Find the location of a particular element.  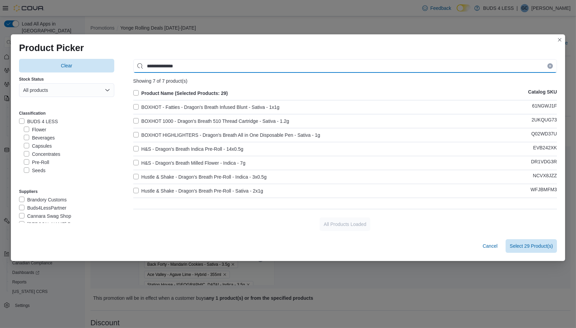

label: Concentrates is located at coordinates (42, 154).